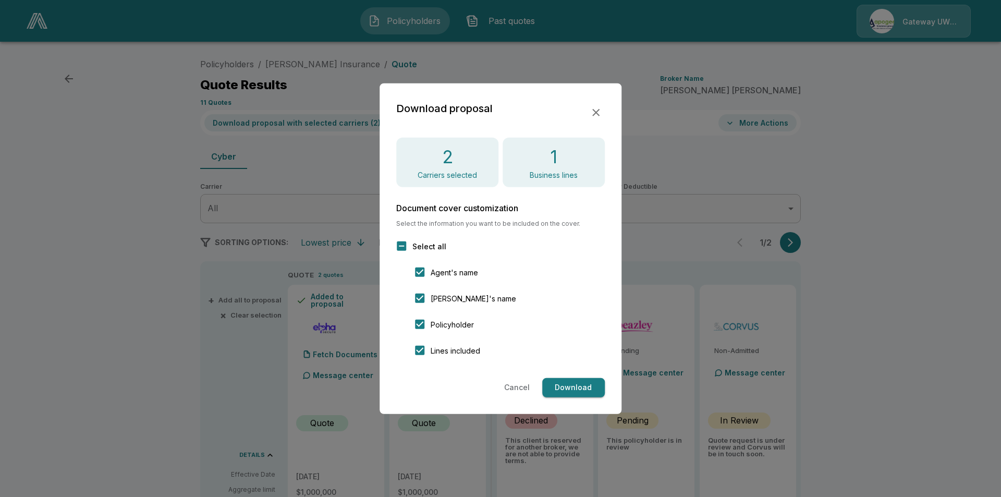 Image resolution: width=1001 pixels, height=497 pixels. What do you see at coordinates (447, 175) in the screenshot?
I see `p: Carriers selected` at bounding box center [447, 175].